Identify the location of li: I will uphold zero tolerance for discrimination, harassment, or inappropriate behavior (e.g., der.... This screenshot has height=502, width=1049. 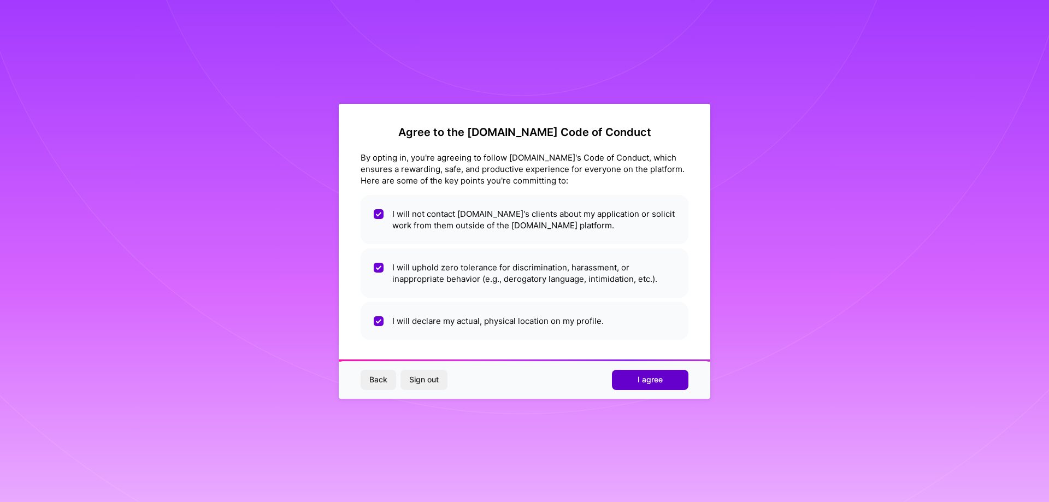
(525, 273).